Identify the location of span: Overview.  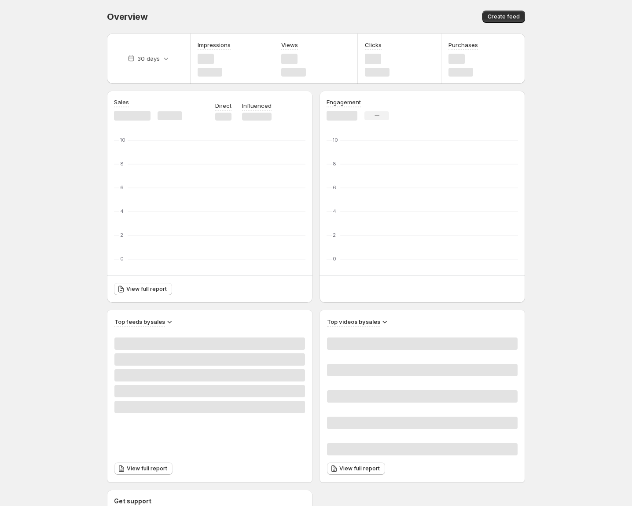
(127, 17).